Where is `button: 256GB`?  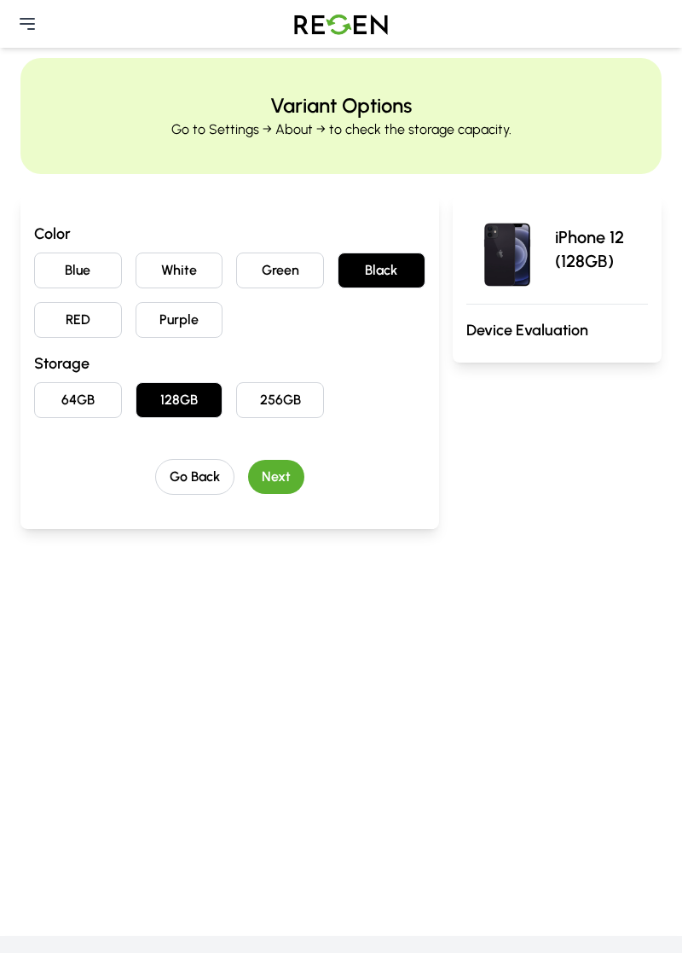 button: 256GB is located at coordinates (280, 400).